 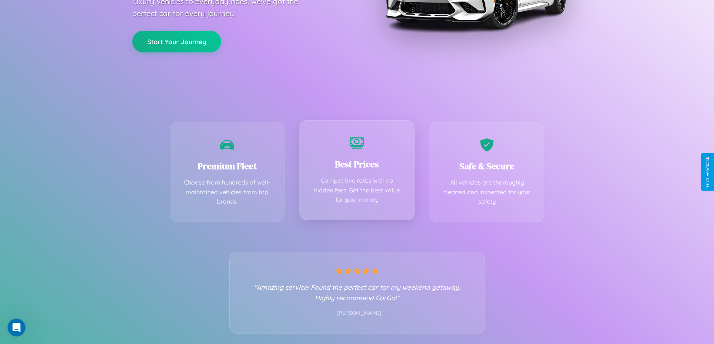 What do you see at coordinates (707, 172) in the screenshot?
I see `div: Give Feedback` at bounding box center [707, 172].